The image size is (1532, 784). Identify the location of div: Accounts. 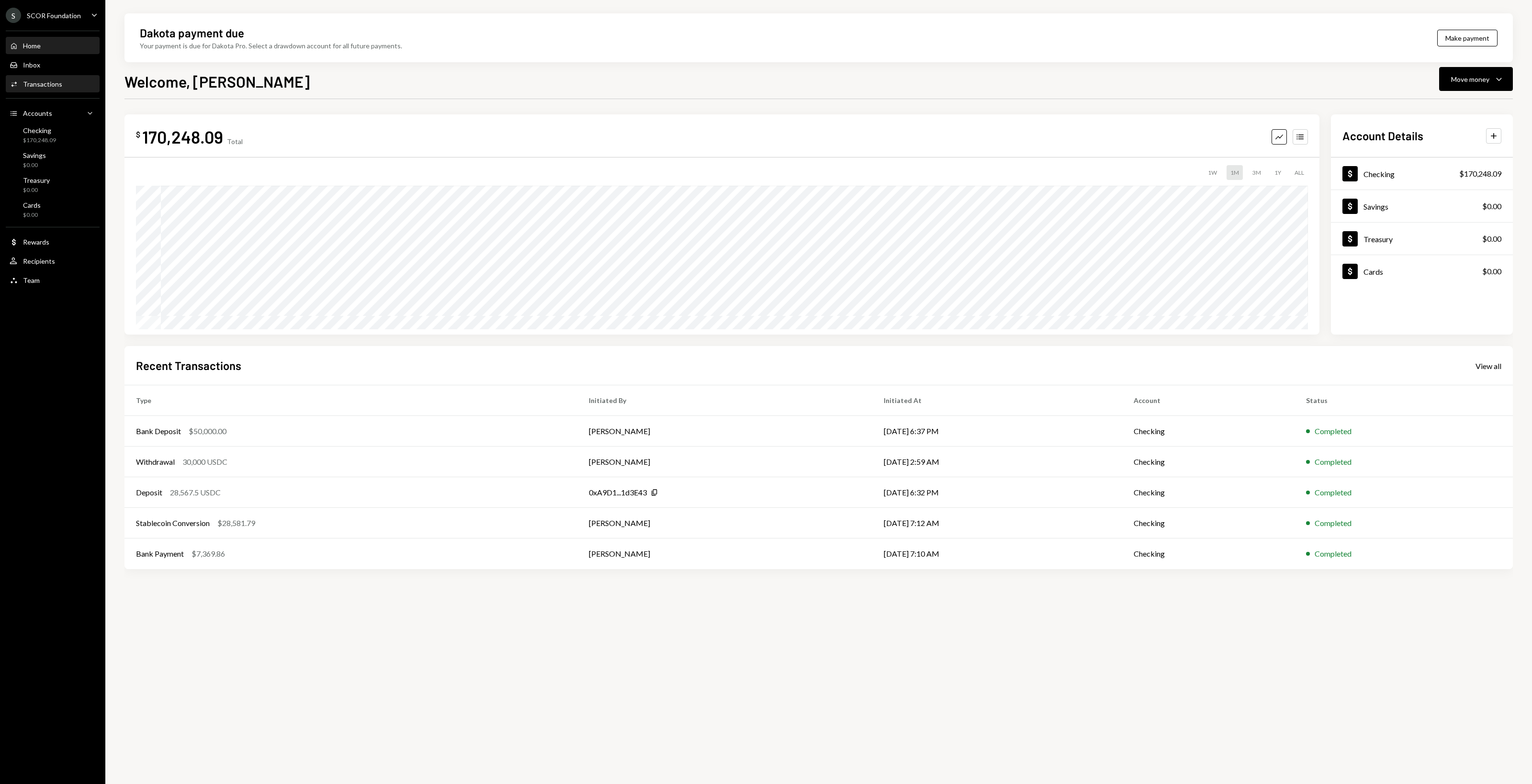
(38, 113).